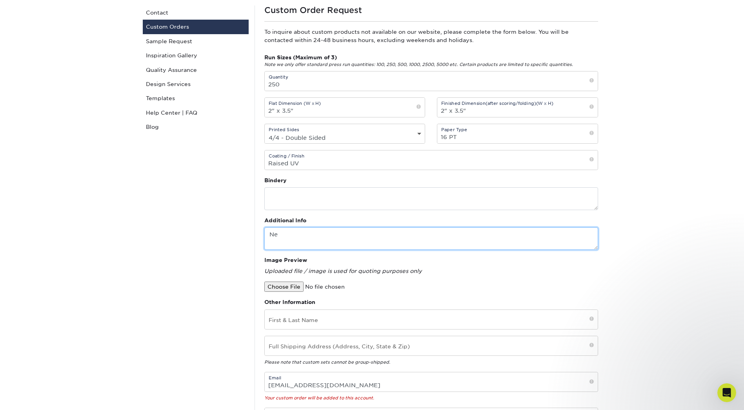  I want to click on a: Custom Orders, so click(196, 27).